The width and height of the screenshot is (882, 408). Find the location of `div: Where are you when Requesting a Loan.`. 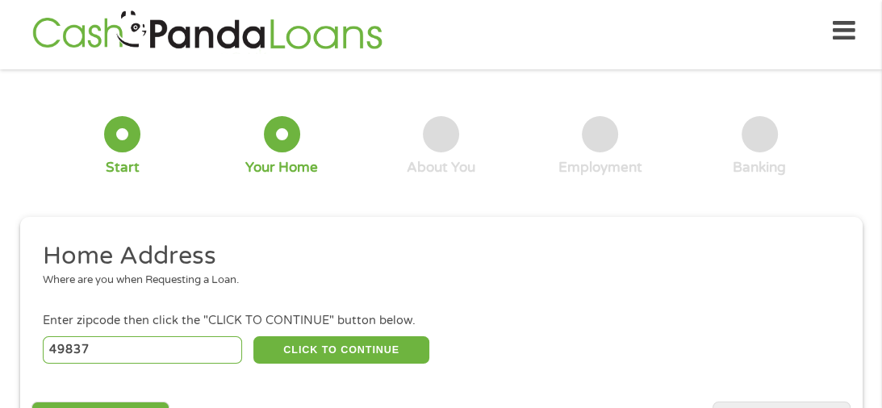

div: Where are you when Requesting a Loan. is located at coordinates (435, 281).